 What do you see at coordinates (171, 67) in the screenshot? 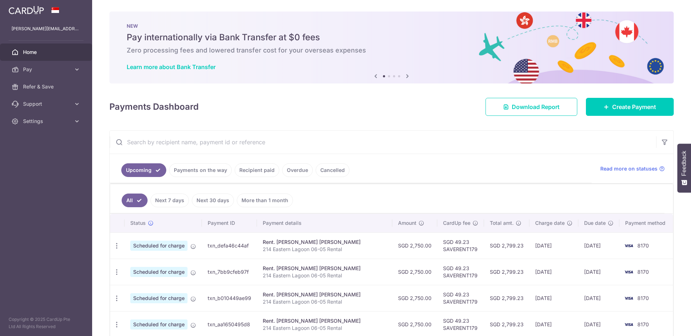
I see `a: Learn more about Bank Transfer` at bounding box center [171, 67].